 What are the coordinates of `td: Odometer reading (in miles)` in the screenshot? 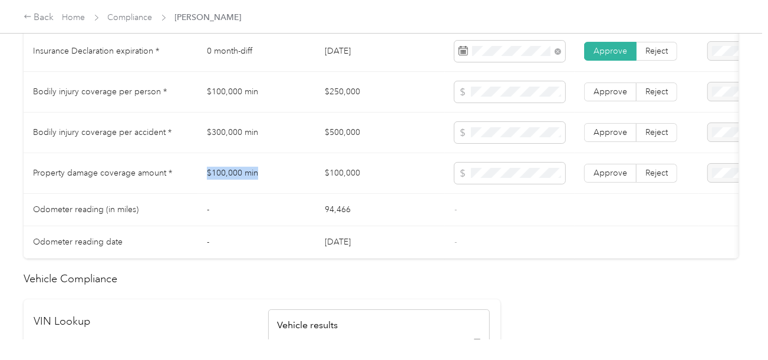 It's located at (110, 210).